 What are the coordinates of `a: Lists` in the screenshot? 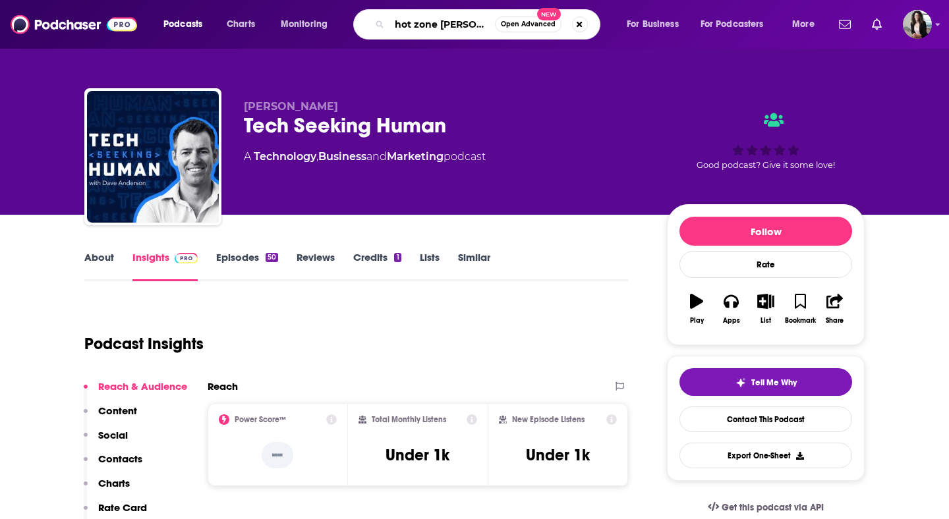 It's located at (430, 266).